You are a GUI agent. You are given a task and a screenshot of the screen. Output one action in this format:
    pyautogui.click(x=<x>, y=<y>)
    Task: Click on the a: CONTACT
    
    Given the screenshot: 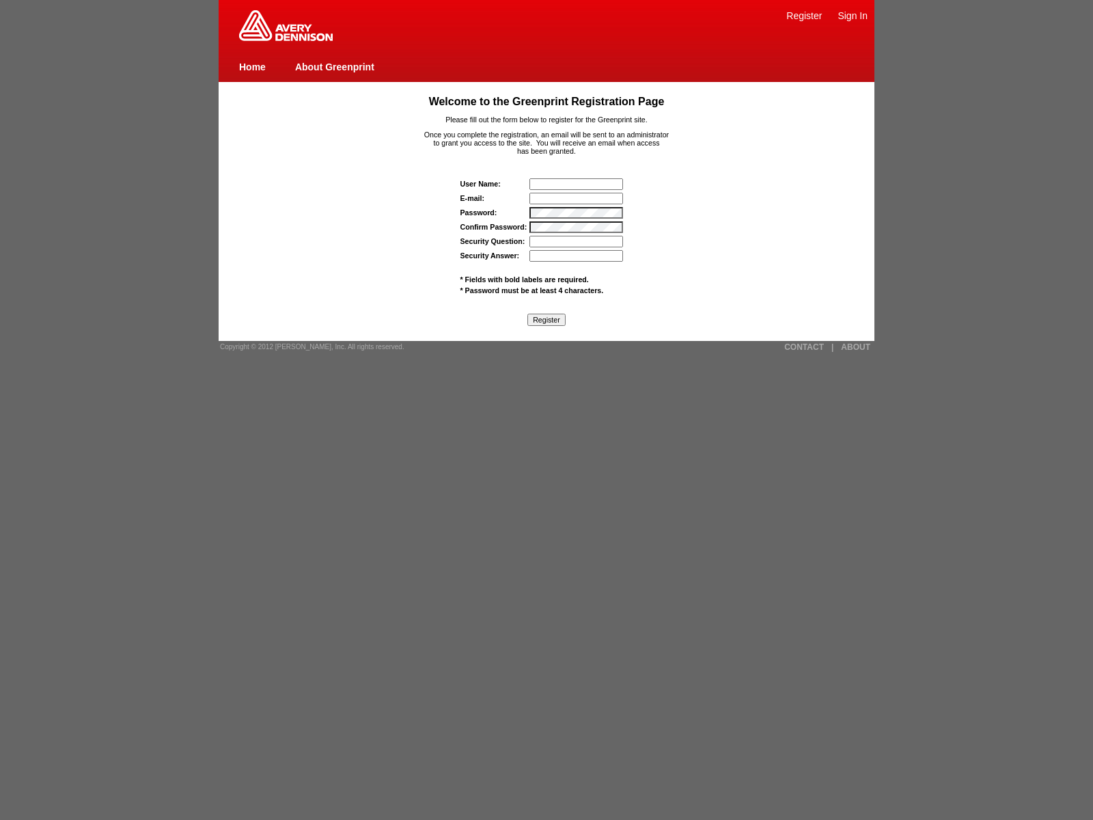 What is the action you would take?
    pyautogui.click(x=804, y=347)
    